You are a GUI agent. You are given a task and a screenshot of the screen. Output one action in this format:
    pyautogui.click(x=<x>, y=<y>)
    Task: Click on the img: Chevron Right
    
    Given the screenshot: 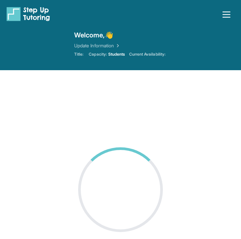 What is the action you would take?
    pyautogui.click(x=117, y=46)
    